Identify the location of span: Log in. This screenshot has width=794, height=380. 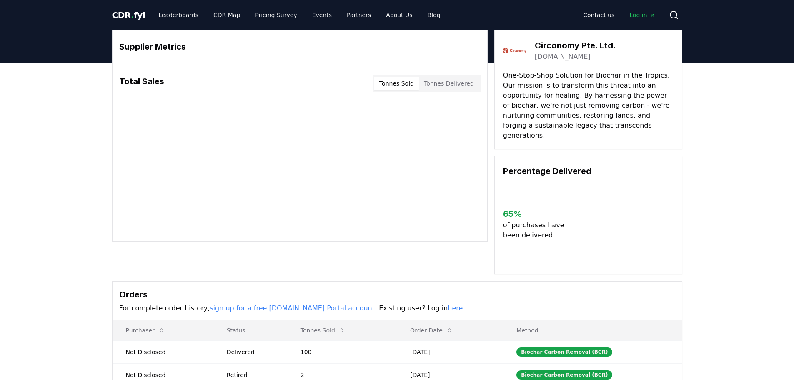
(642, 15).